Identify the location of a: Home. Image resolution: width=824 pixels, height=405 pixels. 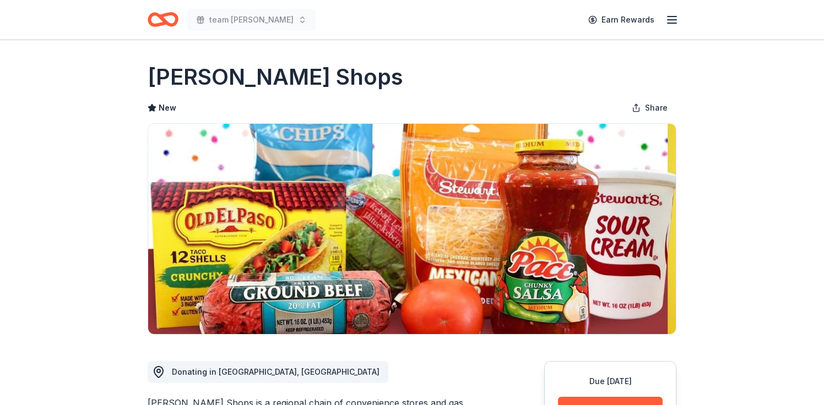
(163, 19).